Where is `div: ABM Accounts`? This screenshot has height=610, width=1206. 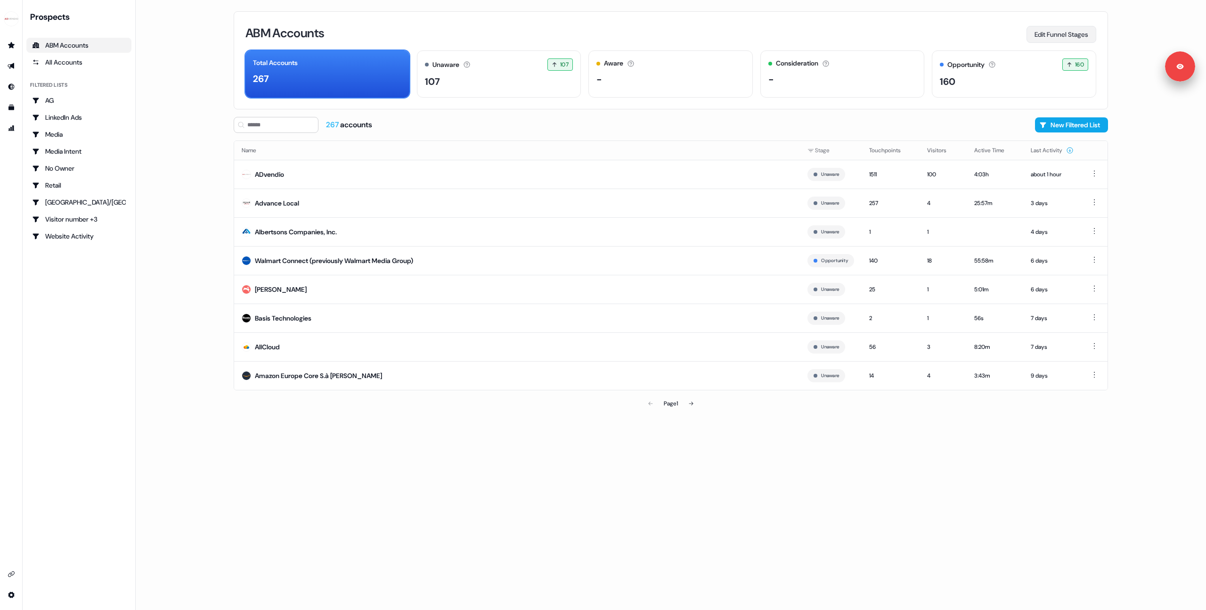
div: ABM Accounts is located at coordinates (79, 45).